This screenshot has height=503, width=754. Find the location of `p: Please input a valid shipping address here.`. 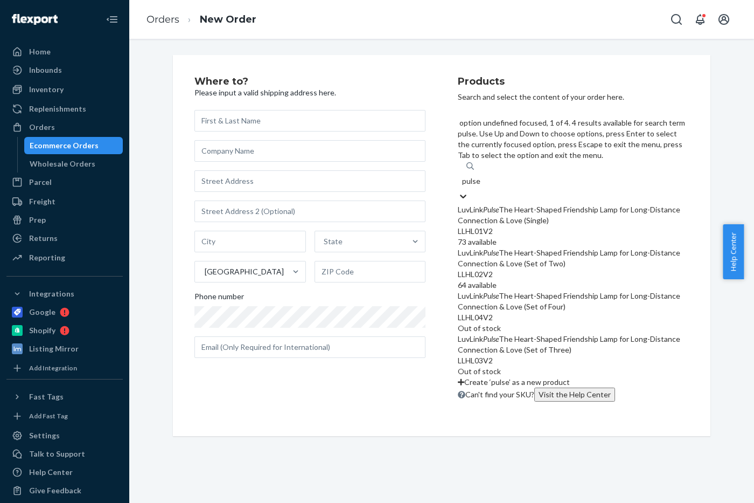

p: Please input a valid shipping address here. is located at coordinates (310, 93).